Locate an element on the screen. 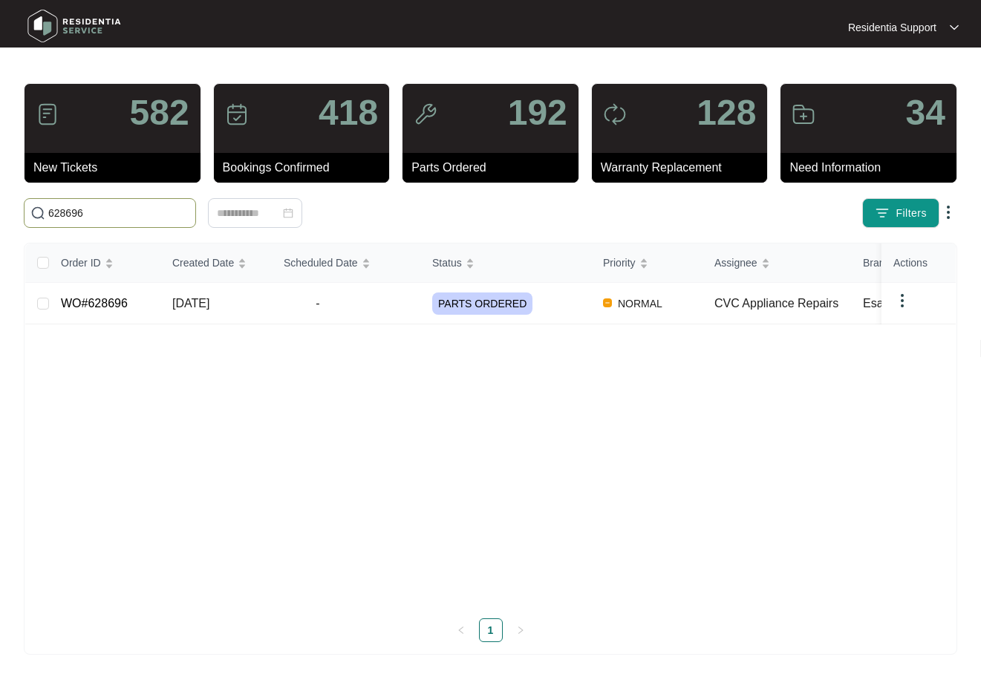 The height and width of the screenshot is (697, 981). p: 34 is located at coordinates (925, 113).